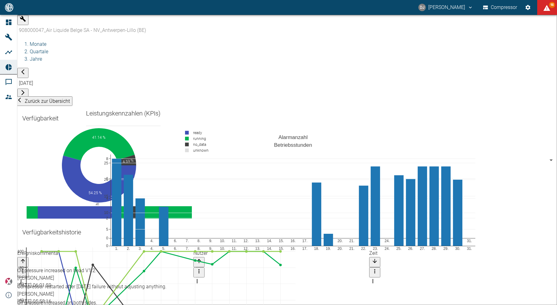  What do you see at coordinates (9, 7) in the screenshot?
I see `img: logo` at bounding box center [9, 7].